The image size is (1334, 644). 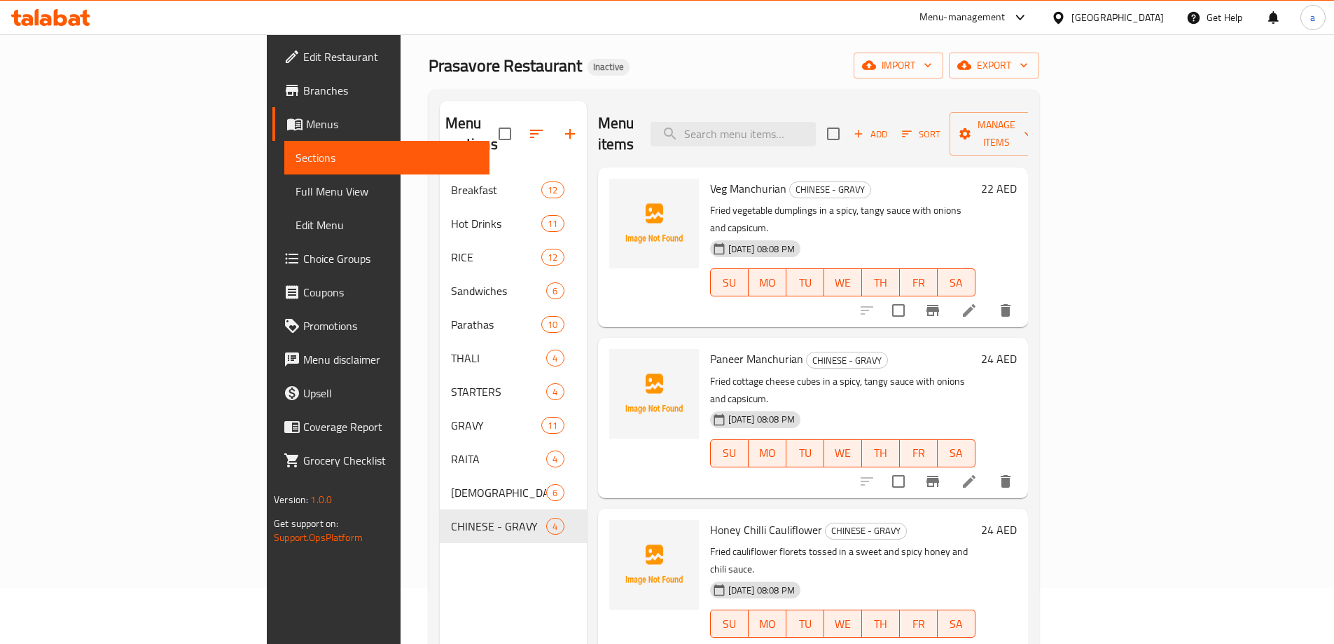 I want to click on span: Get support on:, so click(x=306, y=523).